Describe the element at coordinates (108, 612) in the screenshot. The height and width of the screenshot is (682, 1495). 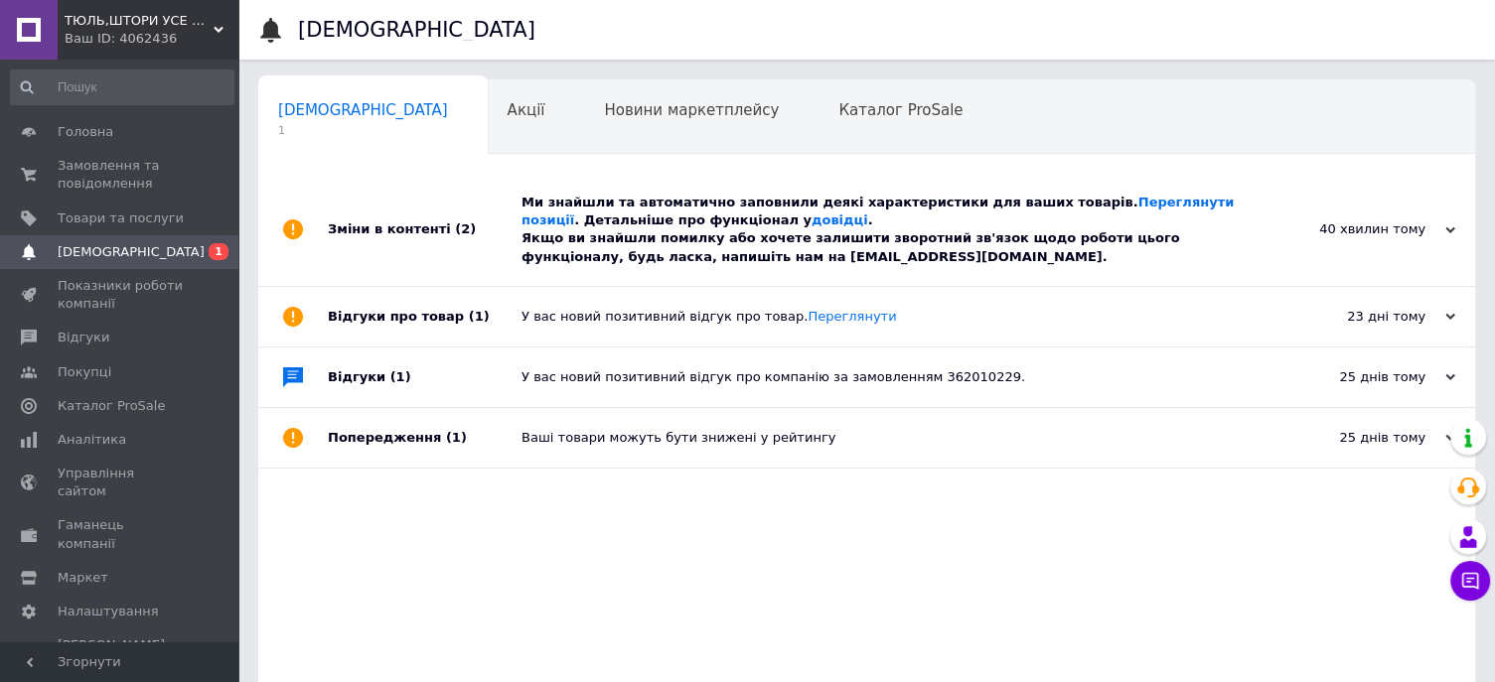
I see `span: Налаштування` at that location.